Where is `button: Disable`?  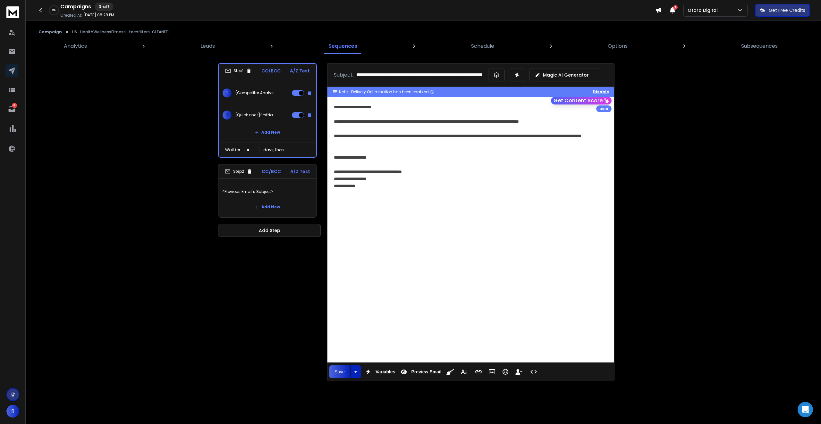 button: Disable is located at coordinates (601, 92).